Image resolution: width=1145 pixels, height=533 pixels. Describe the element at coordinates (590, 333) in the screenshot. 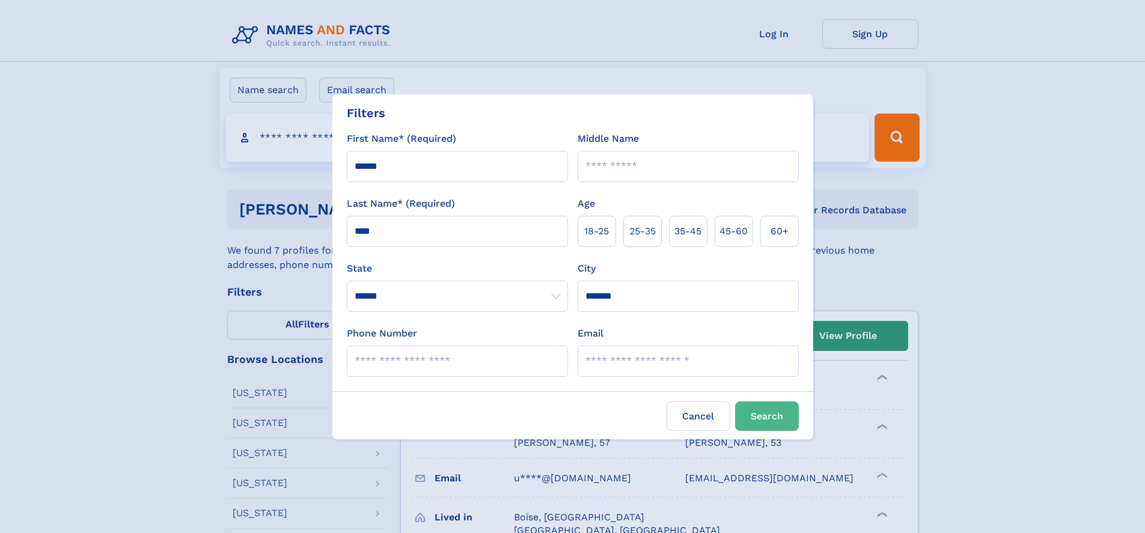

I see `label: Email` at that location.